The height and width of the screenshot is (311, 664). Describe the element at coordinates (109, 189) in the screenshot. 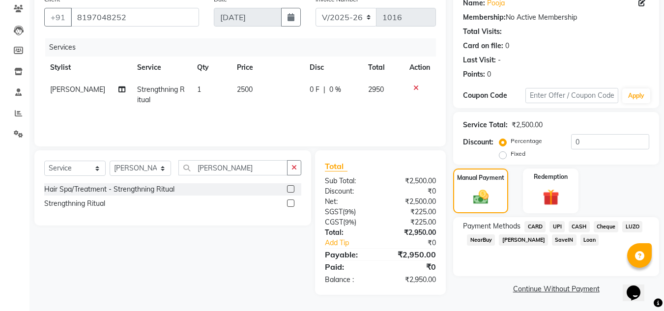

I see `div: Hair Spa/Treatment - Strengthning Ritual` at that location.